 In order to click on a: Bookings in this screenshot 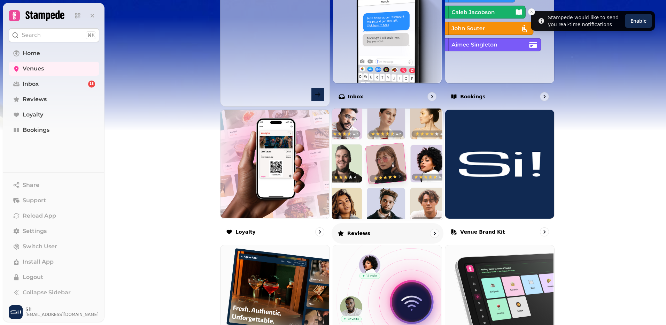, I will do `click(54, 130)`.